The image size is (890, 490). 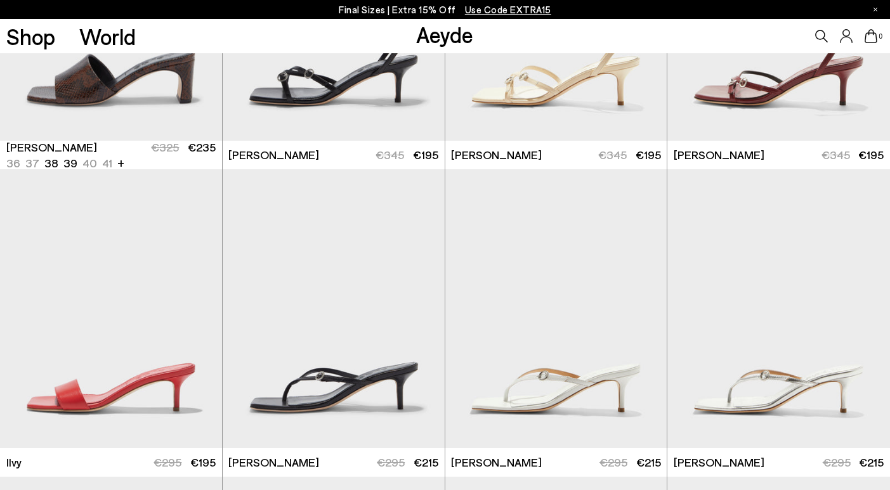 What do you see at coordinates (508, 10) in the screenshot?
I see `span: Navigate to /collections/ss25-final-sizes` at bounding box center [508, 10].